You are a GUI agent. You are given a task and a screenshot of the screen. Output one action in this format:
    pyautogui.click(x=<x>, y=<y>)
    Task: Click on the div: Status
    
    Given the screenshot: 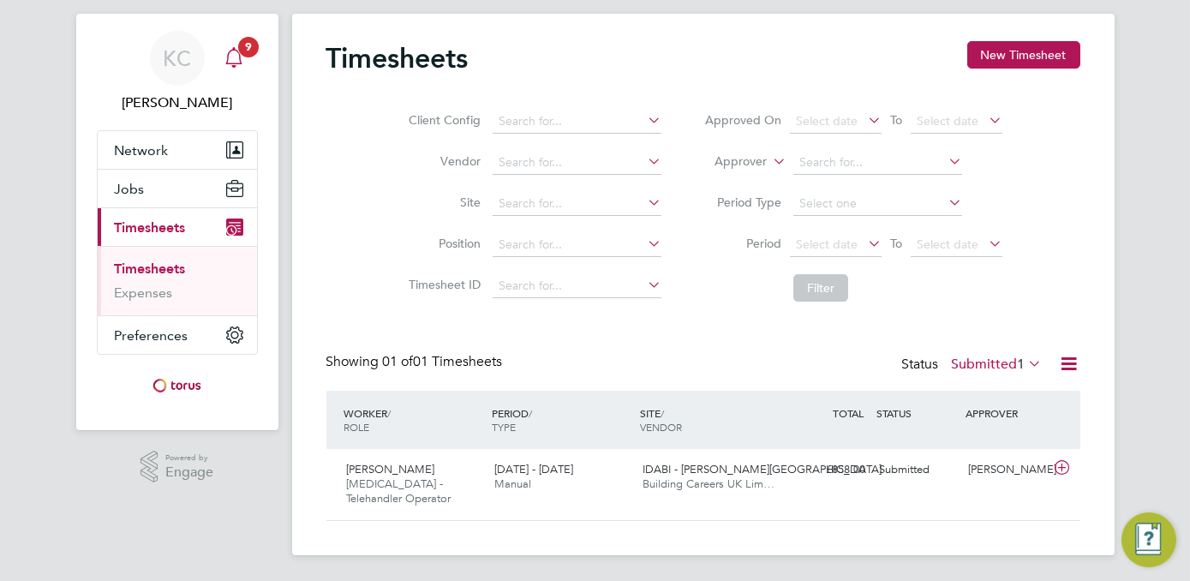 What is the action you would take?
    pyautogui.click(x=974, y=365)
    